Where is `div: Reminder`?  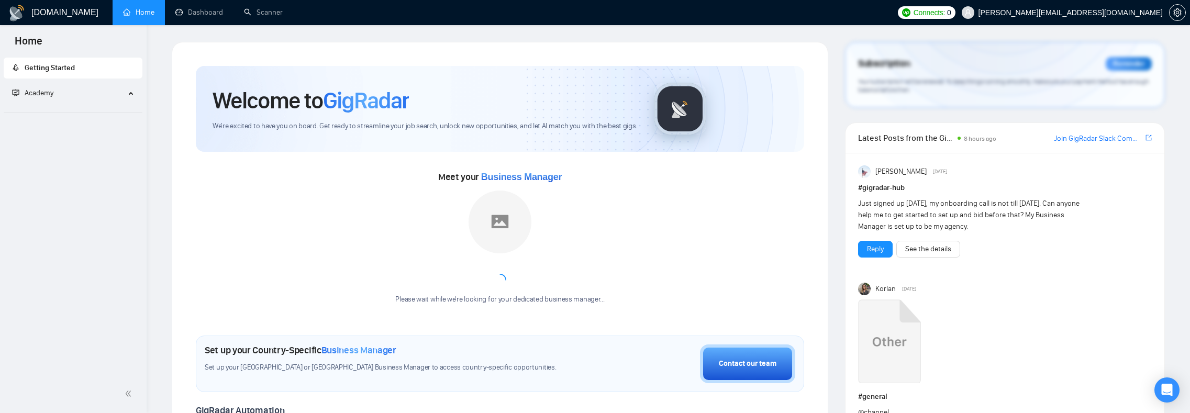 div: Reminder is located at coordinates (1128, 64).